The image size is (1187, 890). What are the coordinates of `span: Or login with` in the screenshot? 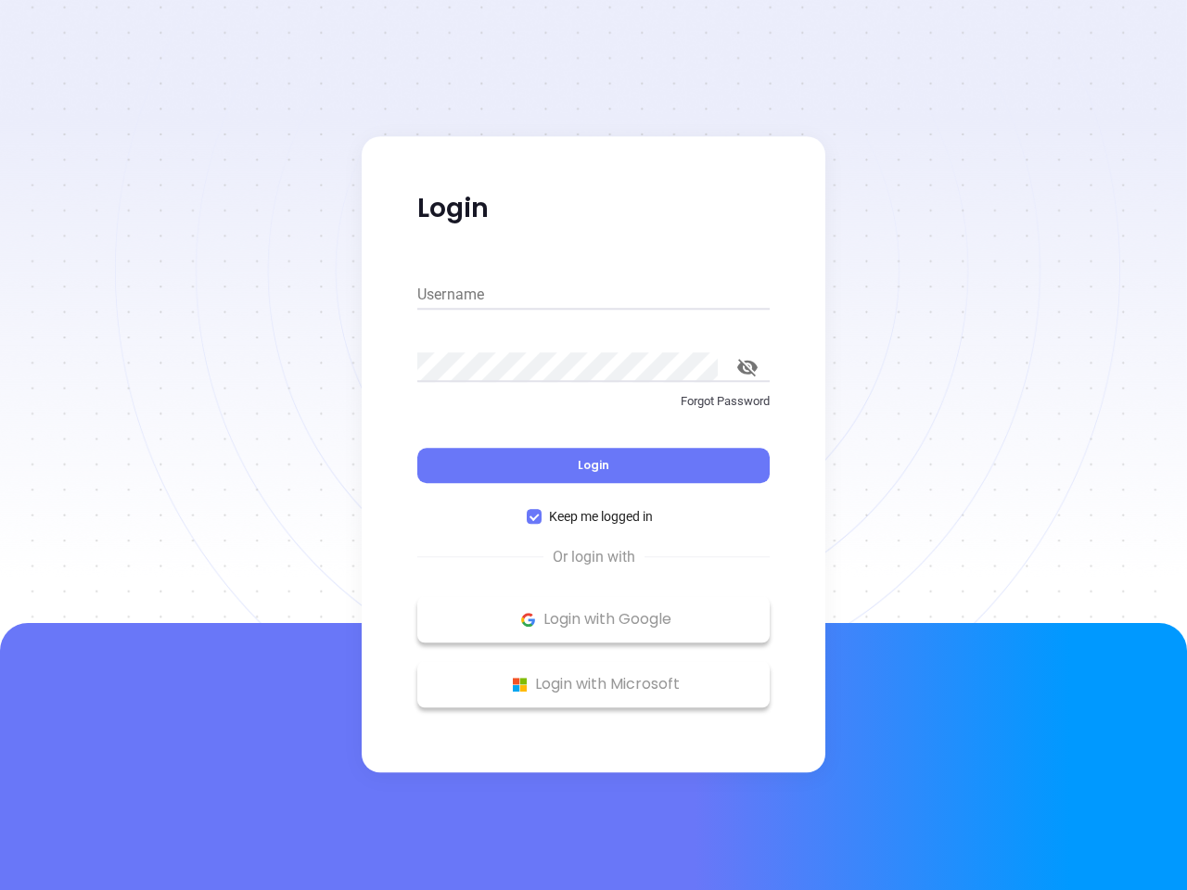 It's located at (593, 557).